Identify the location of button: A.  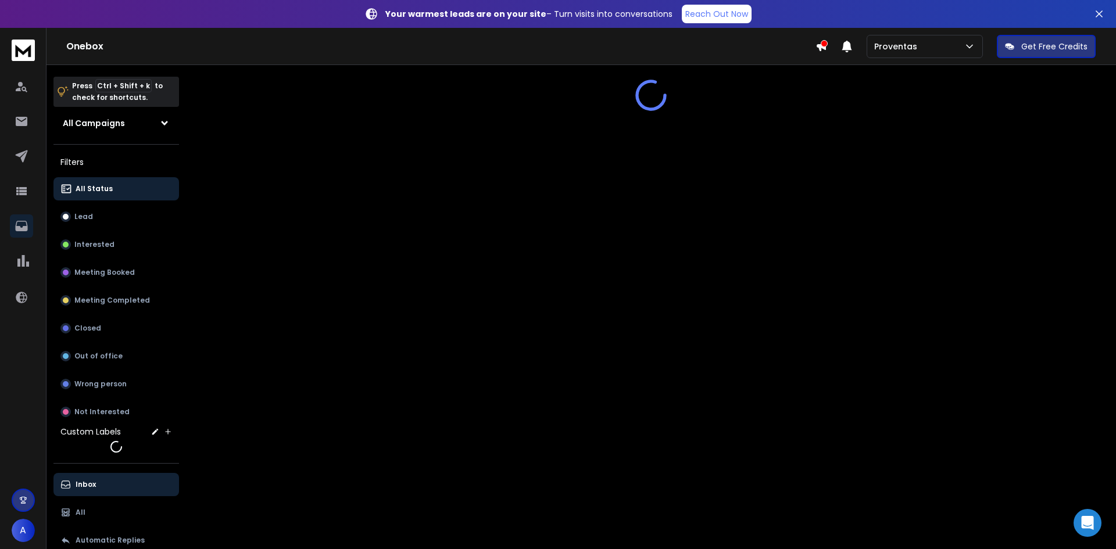
(23, 531).